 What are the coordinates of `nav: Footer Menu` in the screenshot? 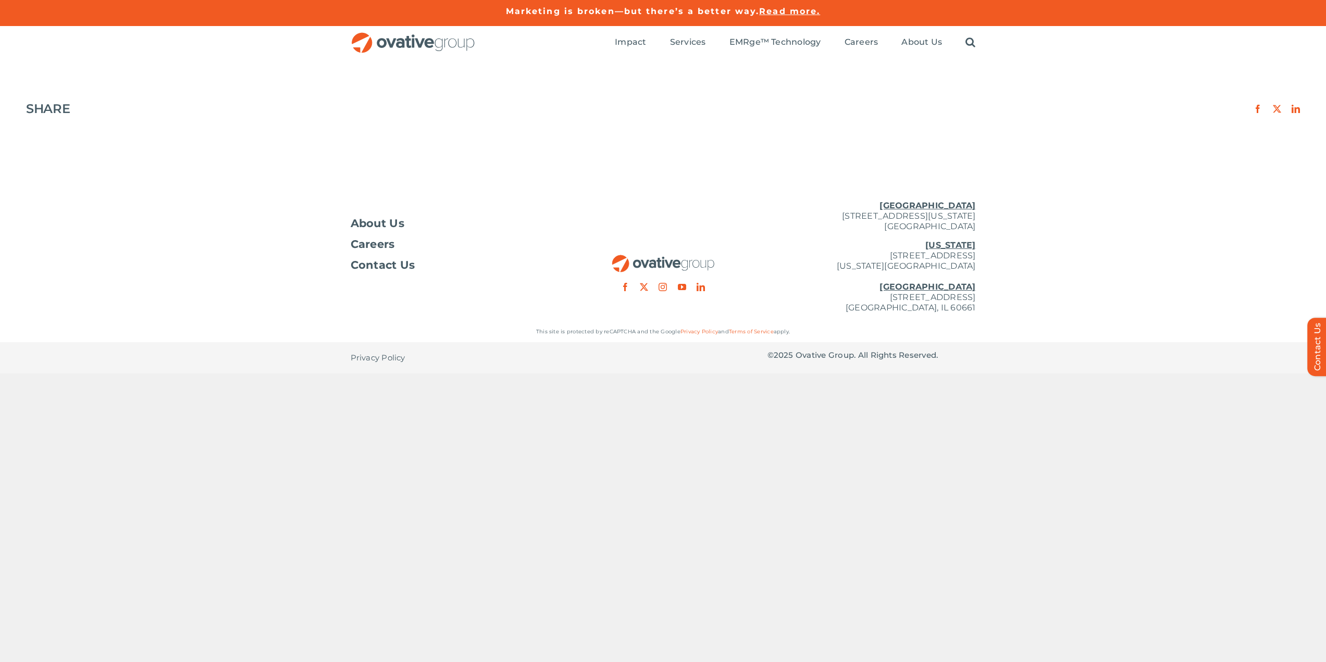 It's located at (455, 244).